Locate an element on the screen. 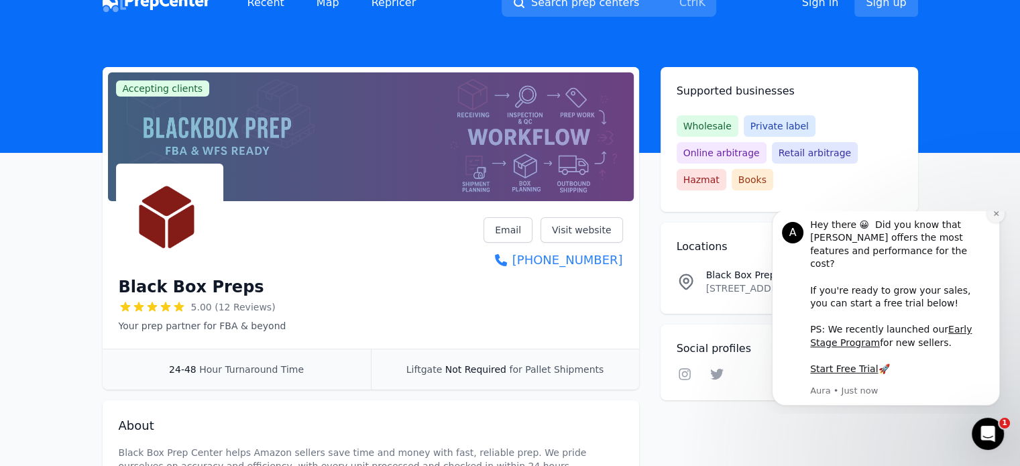 This screenshot has height=466, width=1020. h2: Social profiles is located at coordinates (789, 349).